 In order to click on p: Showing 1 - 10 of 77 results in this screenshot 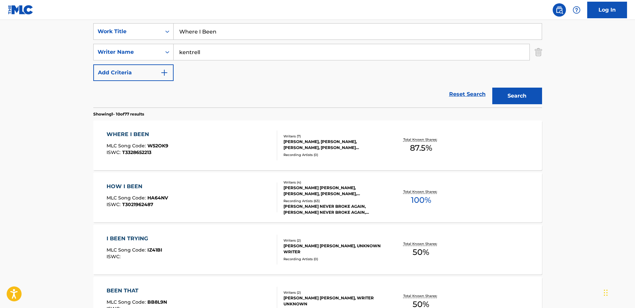, I will do `click(119, 114)`.